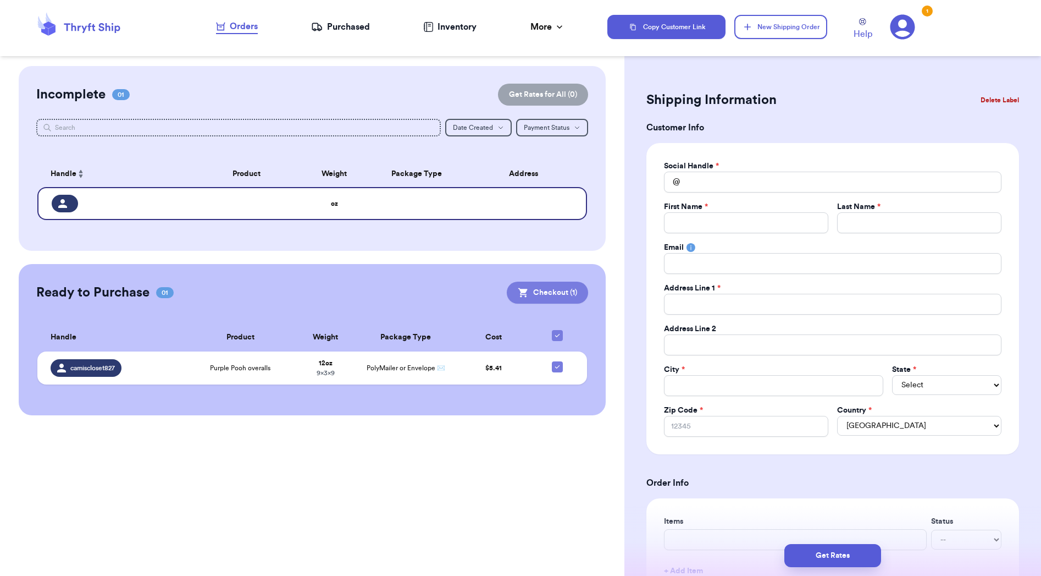 The image size is (1041, 576). Describe the element at coordinates (674, 369) in the screenshot. I see `label: City` at that location.